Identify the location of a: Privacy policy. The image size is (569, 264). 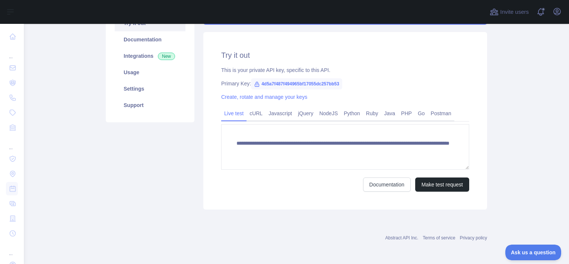
(474, 238).